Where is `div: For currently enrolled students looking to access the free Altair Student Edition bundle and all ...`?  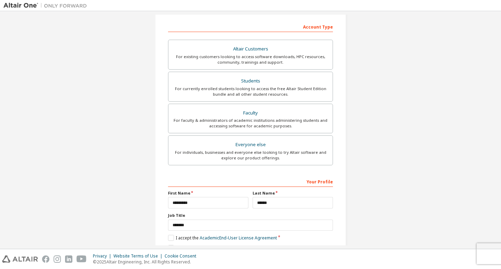
div: For currently enrolled students looking to access the free Altair Student Edition bundle and all ... is located at coordinates (251, 92).